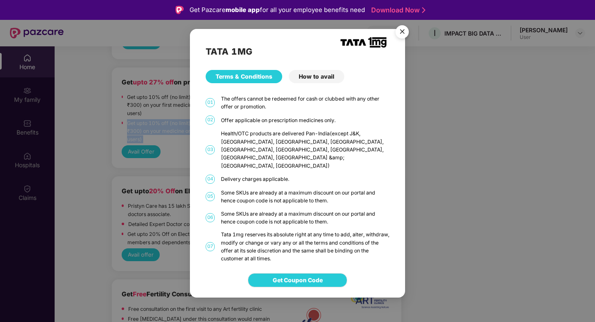 This screenshot has width=595, height=322. I want to click on div: Tata 1mg reserves its absolute right at any time to add, alter, withdraw, modify or change or var..., so click(305, 246).